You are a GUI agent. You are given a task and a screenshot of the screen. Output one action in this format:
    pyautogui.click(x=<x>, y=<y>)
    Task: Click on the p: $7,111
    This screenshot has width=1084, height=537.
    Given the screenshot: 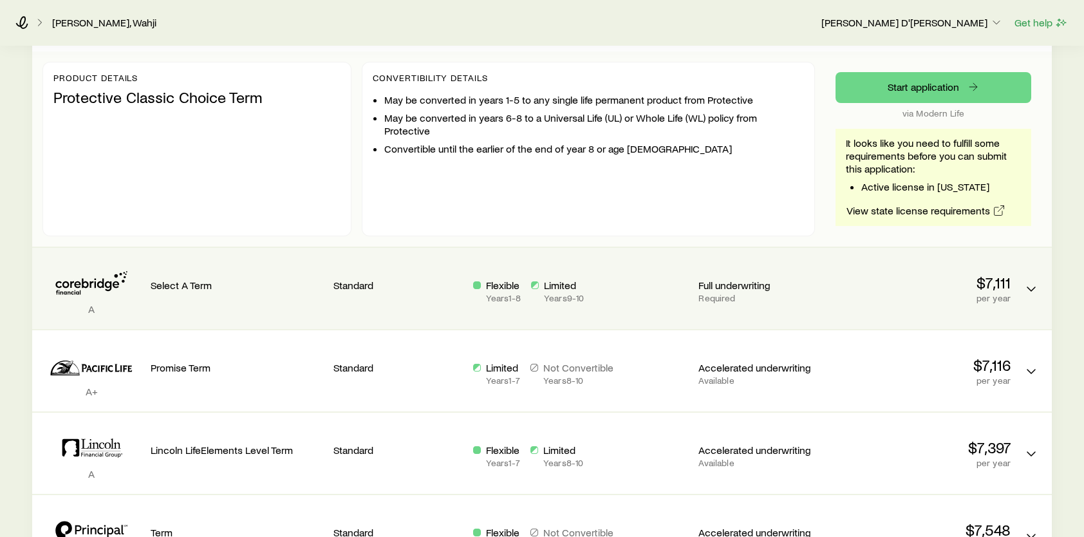 What is the action you would take?
    pyautogui.click(x=925, y=283)
    